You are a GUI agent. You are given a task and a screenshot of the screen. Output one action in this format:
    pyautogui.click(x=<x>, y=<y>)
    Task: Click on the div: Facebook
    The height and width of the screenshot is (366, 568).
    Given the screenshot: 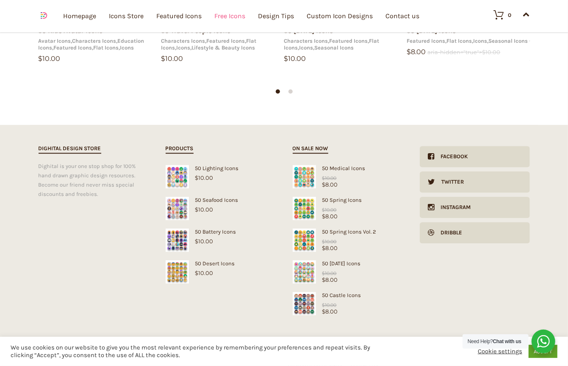 What is the action you would take?
    pyautogui.click(x=451, y=157)
    